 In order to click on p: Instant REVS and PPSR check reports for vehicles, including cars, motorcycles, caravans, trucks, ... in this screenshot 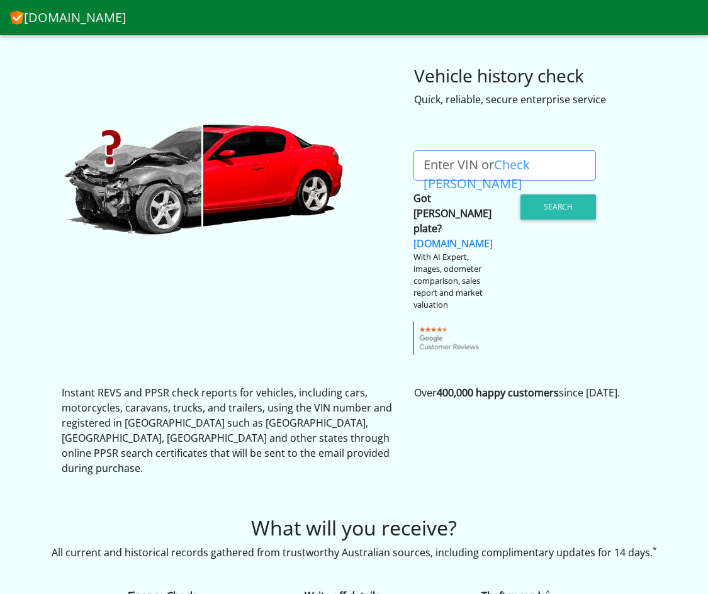, I will do `click(228, 431)`.